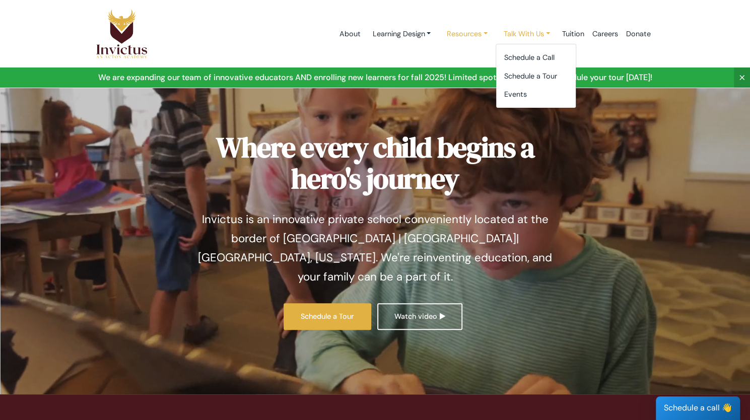 This screenshot has width=750, height=420. Describe the element at coordinates (467, 34) in the screenshot. I see `a: Resources` at that location.